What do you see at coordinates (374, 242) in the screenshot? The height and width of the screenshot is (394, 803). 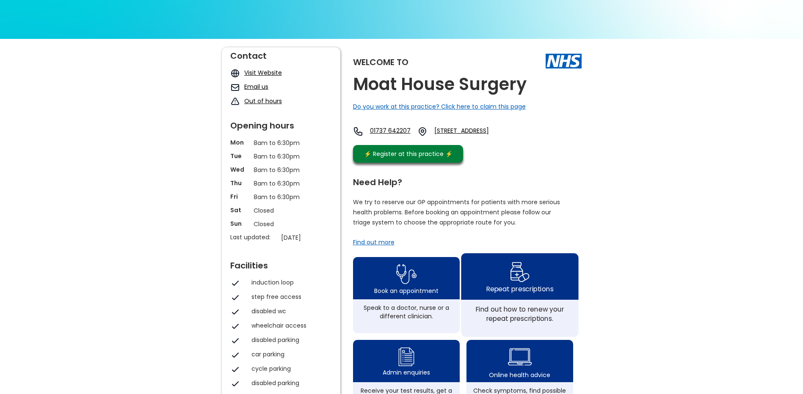 I see `div: Find out more` at bounding box center [374, 242].